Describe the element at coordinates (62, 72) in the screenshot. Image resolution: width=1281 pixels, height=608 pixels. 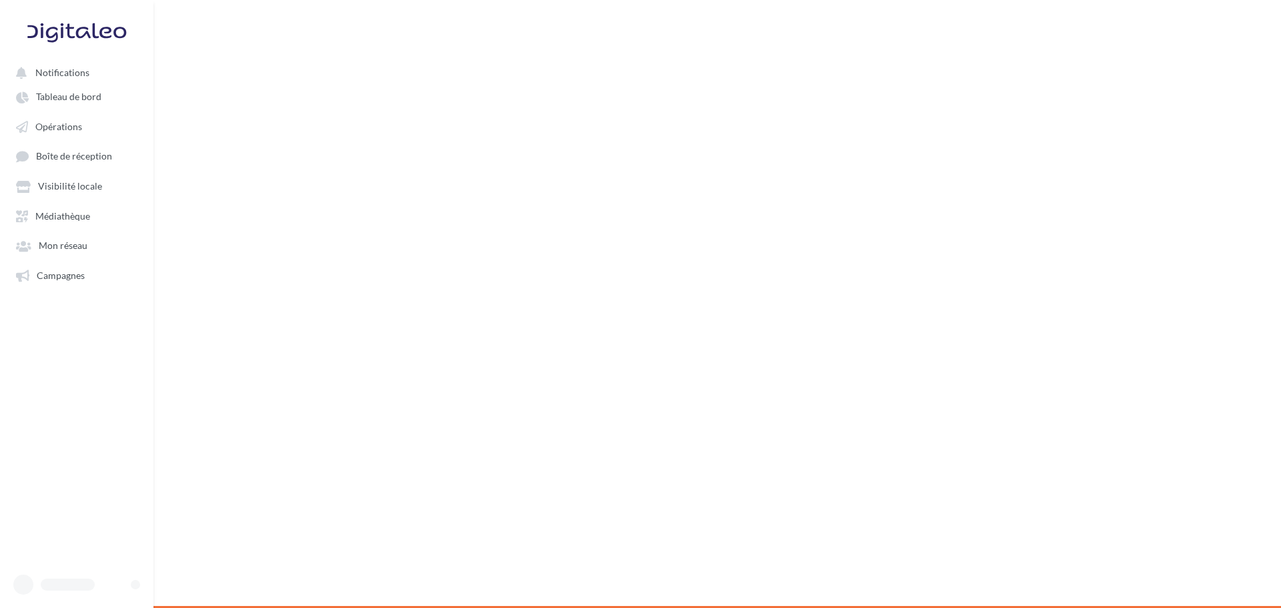
I see `span: Notifications` at that location.